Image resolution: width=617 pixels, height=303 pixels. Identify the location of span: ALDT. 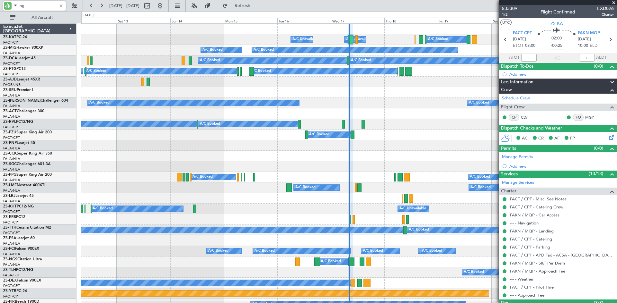
(601, 58).